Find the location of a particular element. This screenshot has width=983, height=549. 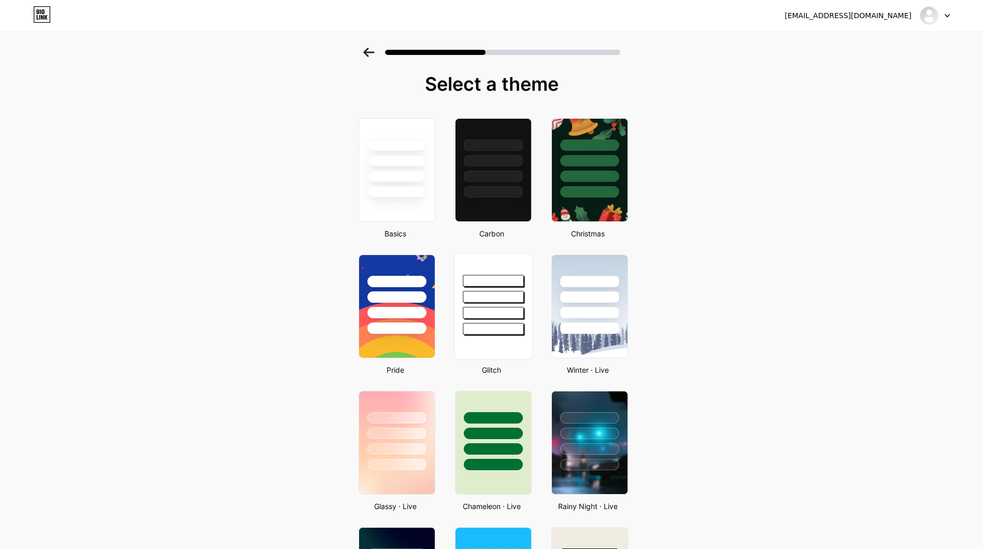

div: Christmas is located at coordinates (588, 233).